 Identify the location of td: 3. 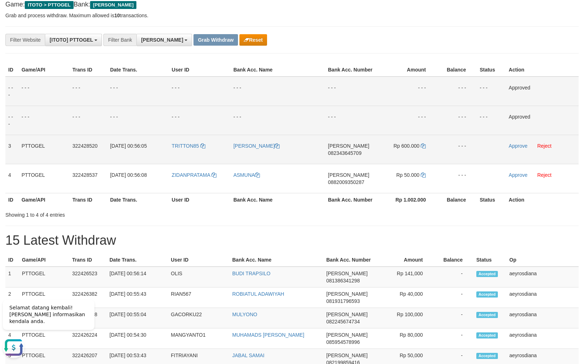
(12, 149).